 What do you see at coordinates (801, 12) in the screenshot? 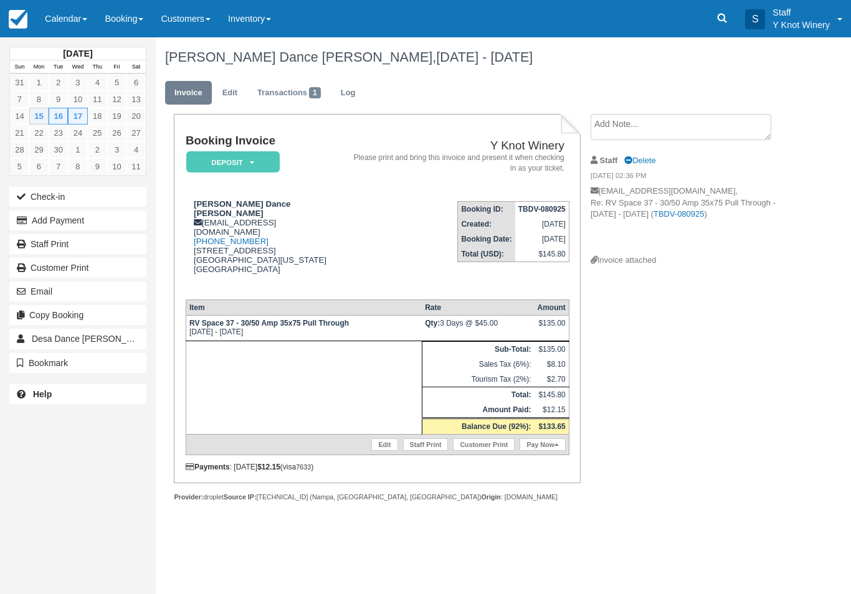
I see `p: Staff` at bounding box center [801, 12].